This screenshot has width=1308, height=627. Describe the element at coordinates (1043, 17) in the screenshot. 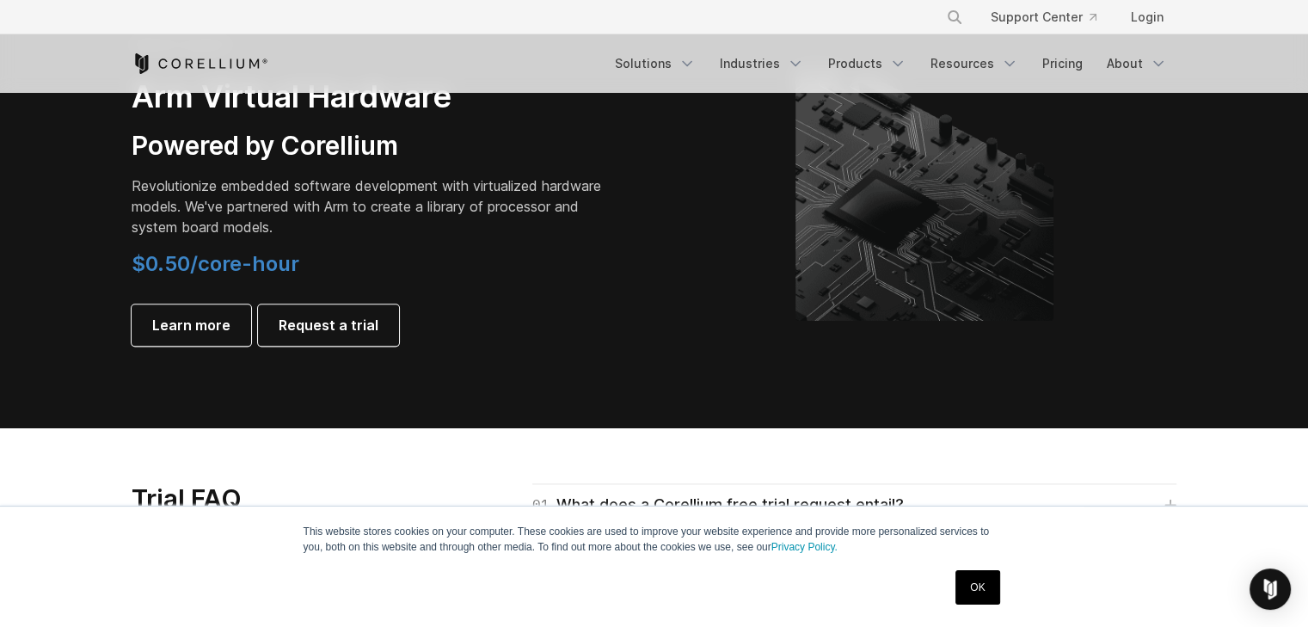

I see `a: Support Center` at that location.